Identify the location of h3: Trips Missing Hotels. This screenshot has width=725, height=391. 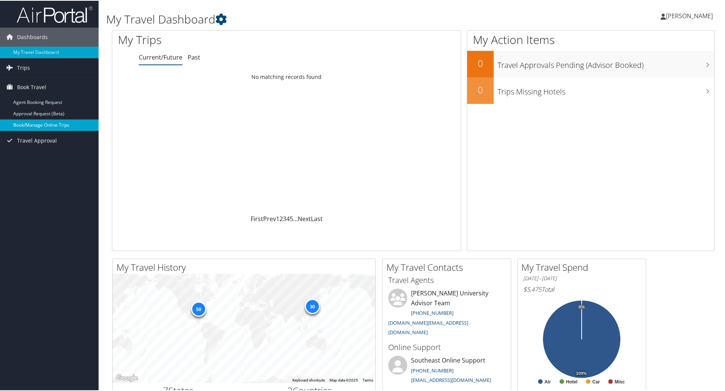
(606, 89).